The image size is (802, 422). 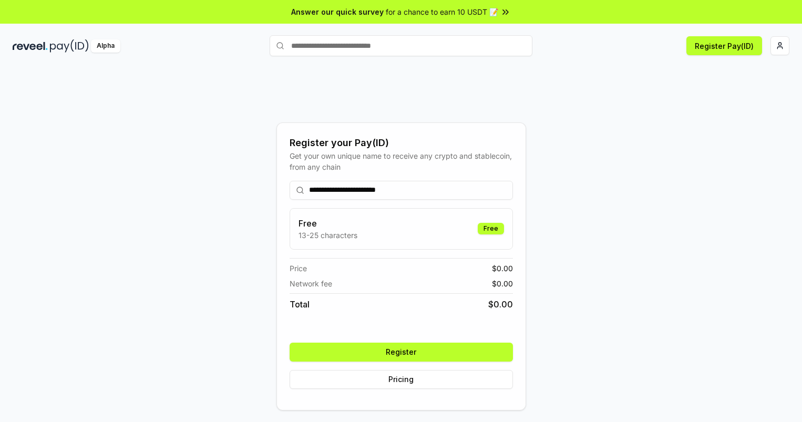 I want to click on button: Register Pay(ID), so click(x=724, y=46).